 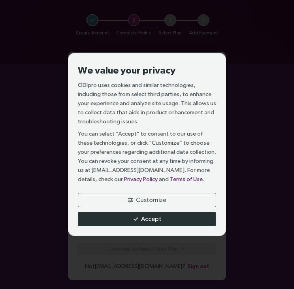 I want to click on button: Customize, so click(x=147, y=200).